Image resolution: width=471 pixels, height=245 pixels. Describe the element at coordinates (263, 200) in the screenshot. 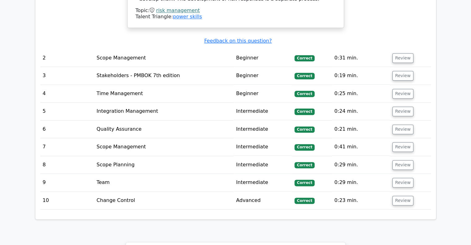

I see `td: Advanced` at that location.